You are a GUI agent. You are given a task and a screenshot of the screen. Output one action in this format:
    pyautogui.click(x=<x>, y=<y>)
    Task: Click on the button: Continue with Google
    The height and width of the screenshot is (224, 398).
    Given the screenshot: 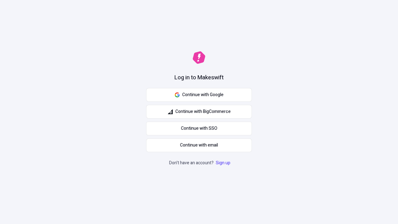 What is the action you would take?
    pyautogui.click(x=199, y=95)
    